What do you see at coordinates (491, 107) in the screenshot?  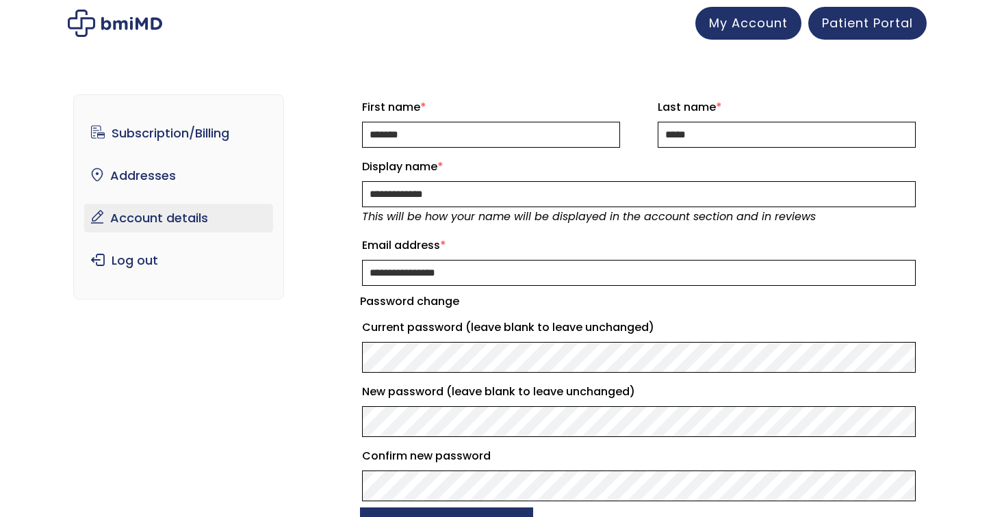 I see `label: First name` at bounding box center [491, 107].